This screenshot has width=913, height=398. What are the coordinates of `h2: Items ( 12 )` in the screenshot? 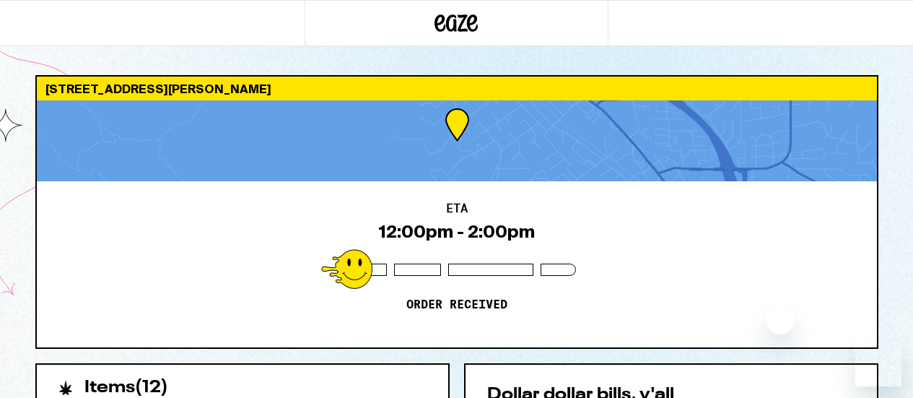 It's located at (126, 388).